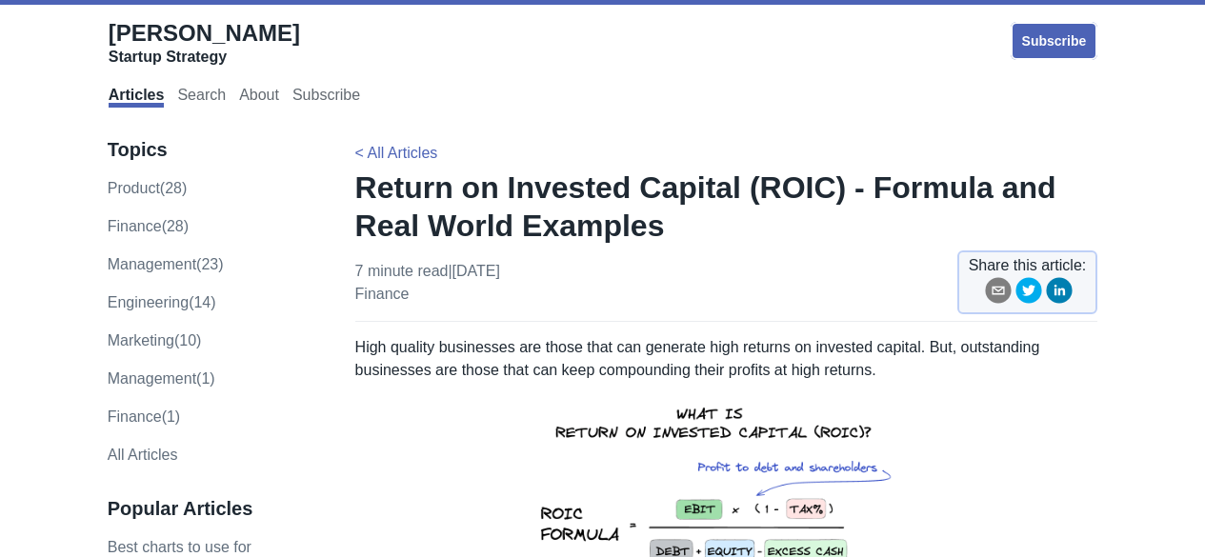 This screenshot has height=557, width=1205. Describe the element at coordinates (201, 97) in the screenshot. I see `a: Search` at that location.